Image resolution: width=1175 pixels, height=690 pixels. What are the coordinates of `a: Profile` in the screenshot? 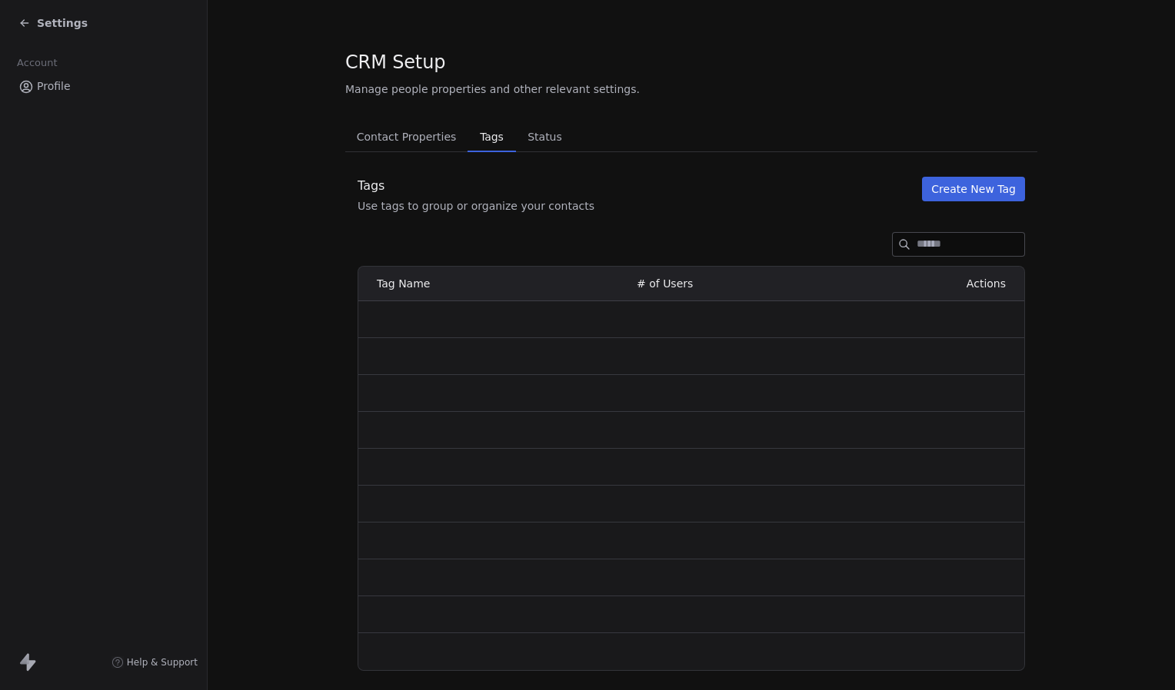 It's located at (103, 86).